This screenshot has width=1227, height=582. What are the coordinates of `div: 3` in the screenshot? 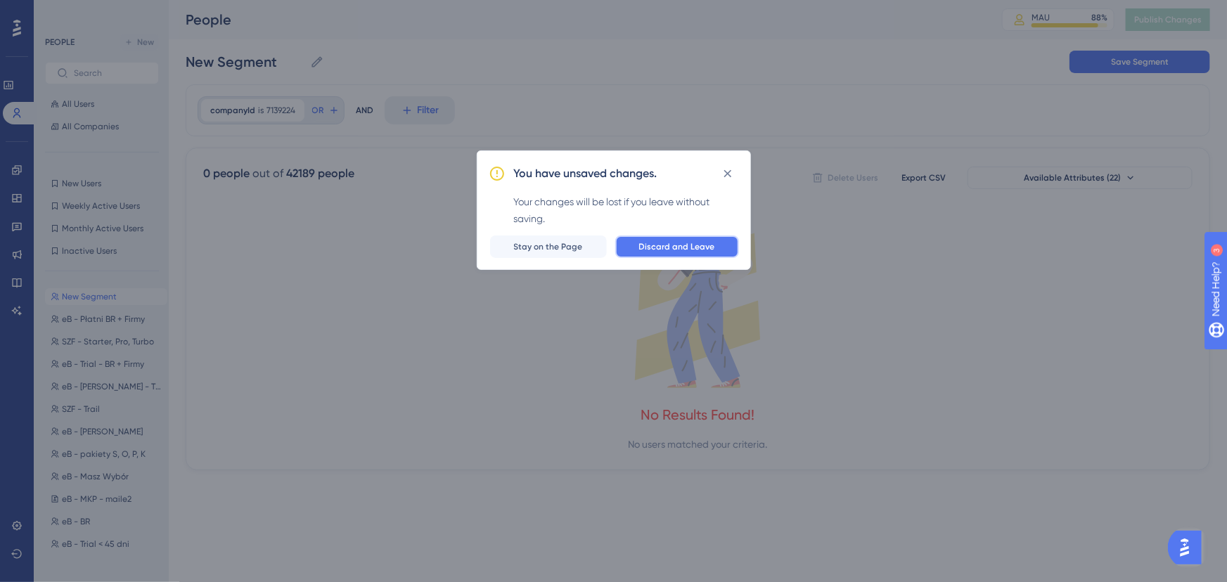 It's located at (100, 13).